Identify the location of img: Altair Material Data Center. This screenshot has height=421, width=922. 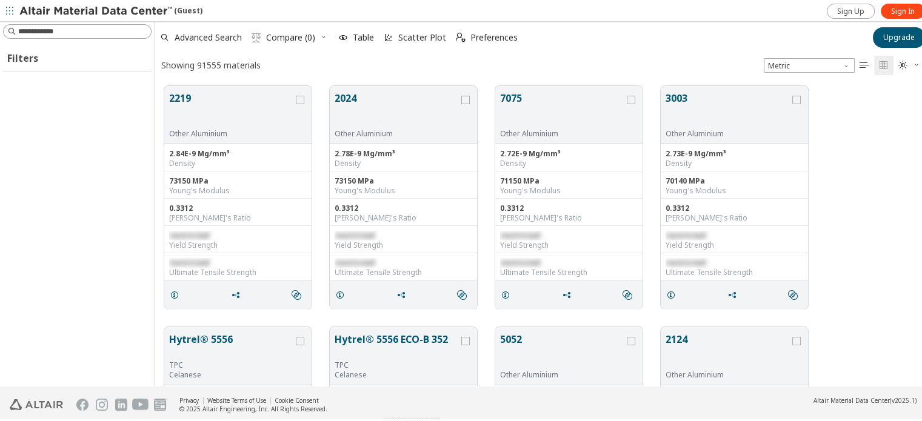
(96, 10).